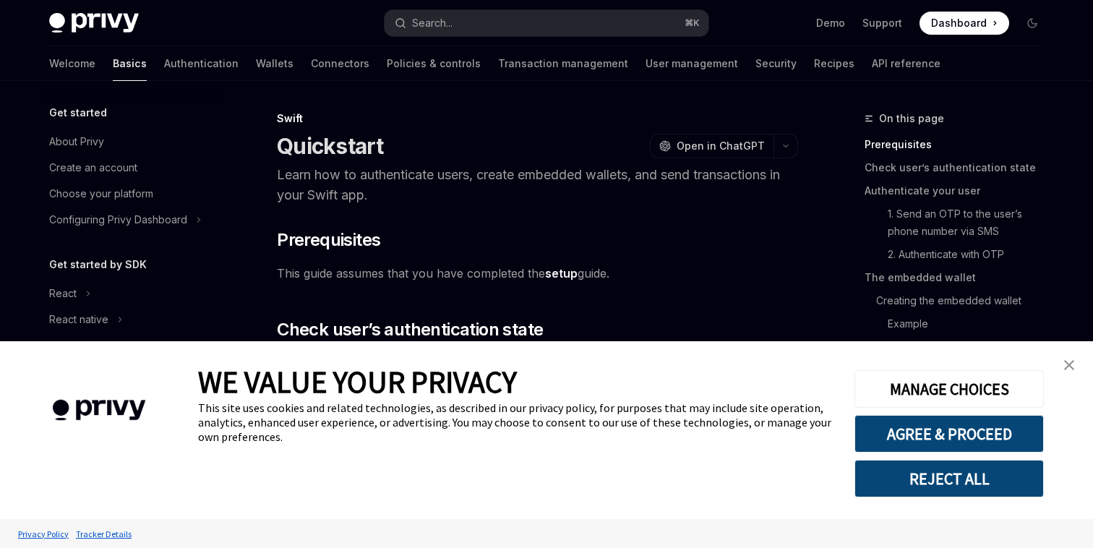  What do you see at coordinates (960, 191) in the screenshot?
I see `a: Authenticate your user` at bounding box center [960, 191].